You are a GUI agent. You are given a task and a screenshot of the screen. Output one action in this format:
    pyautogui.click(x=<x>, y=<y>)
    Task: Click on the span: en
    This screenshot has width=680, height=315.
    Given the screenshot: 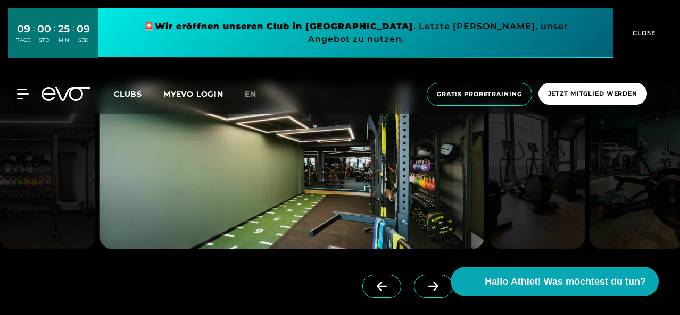 What is the action you would take?
    pyautogui.click(x=251, y=94)
    